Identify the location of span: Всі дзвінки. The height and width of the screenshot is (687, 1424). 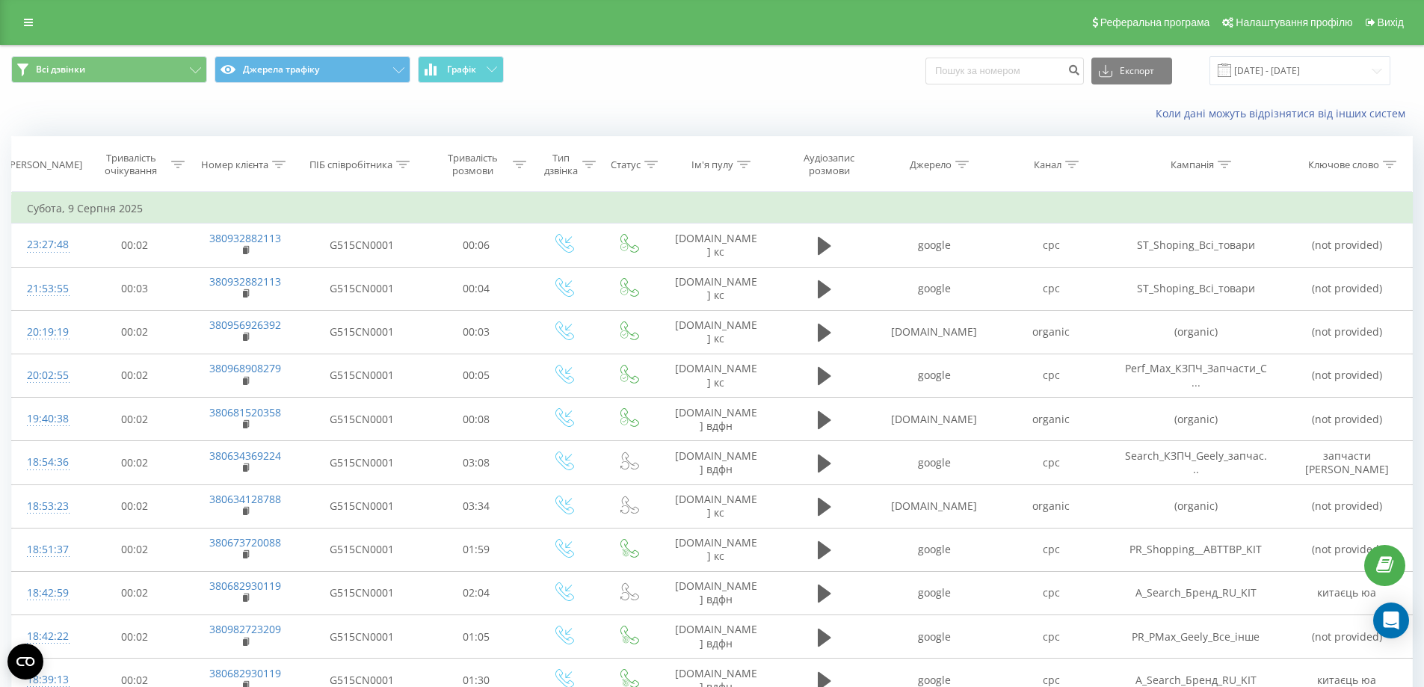
(61, 70).